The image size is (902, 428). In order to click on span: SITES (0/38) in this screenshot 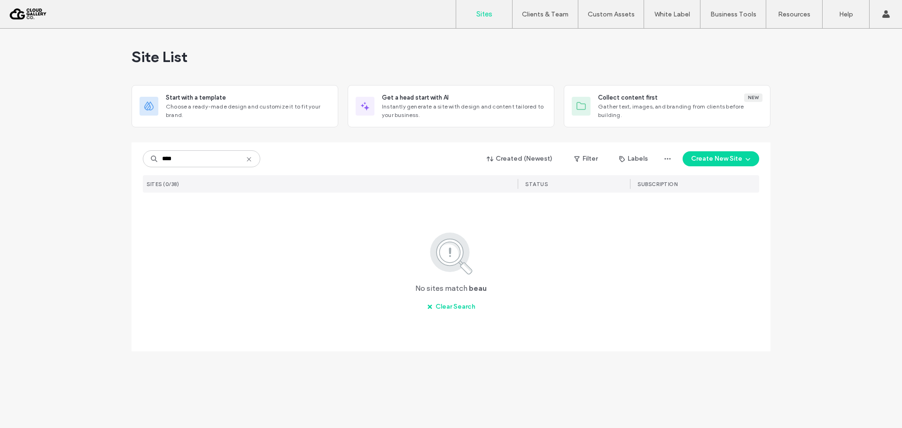, I will do `click(162, 184)`.